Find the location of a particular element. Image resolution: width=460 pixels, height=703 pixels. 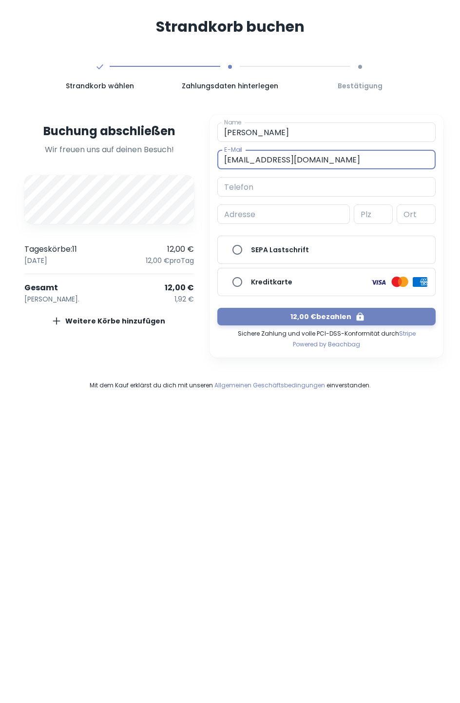

p: Tageskörbe : 11 is located at coordinates (51, 249).